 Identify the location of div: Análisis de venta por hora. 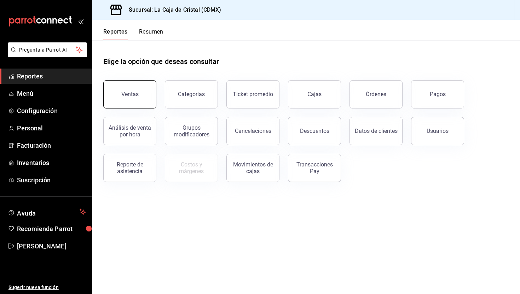
(130, 131).